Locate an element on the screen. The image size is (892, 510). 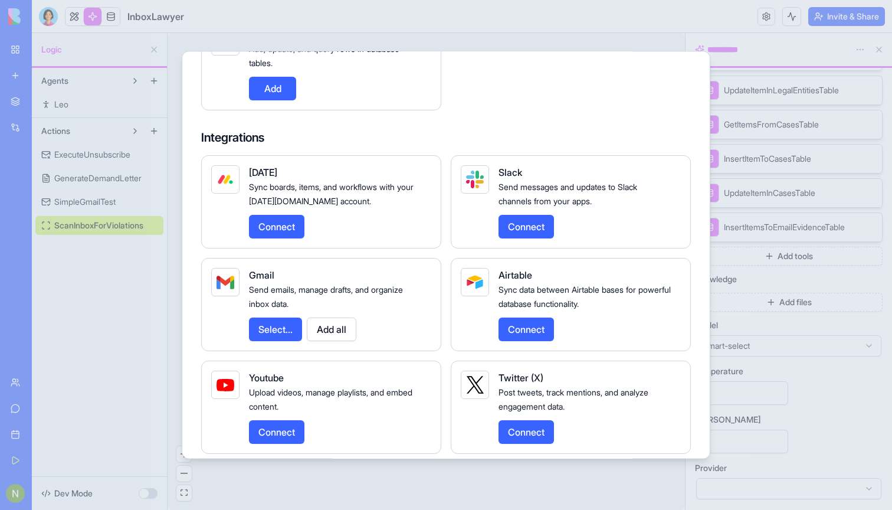
button: Add all is located at coordinates (332, 329).